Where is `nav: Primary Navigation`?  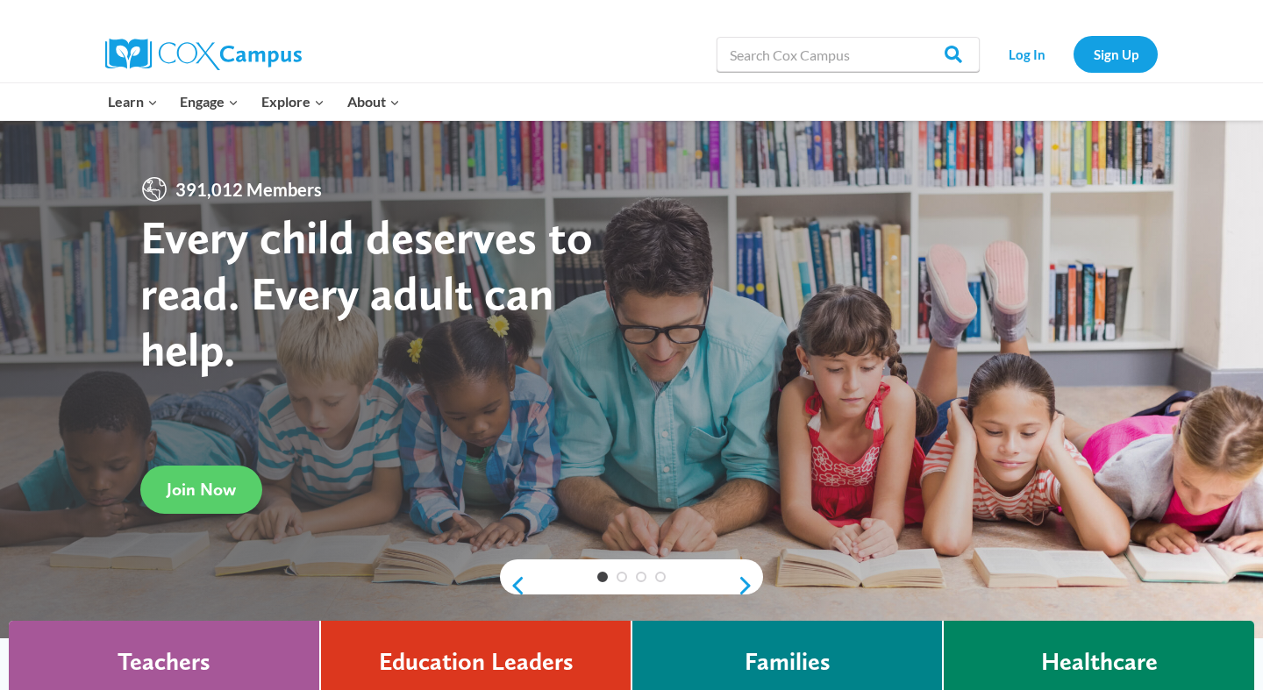 nav: Primary Navigation is located at coordinates (253, 102).